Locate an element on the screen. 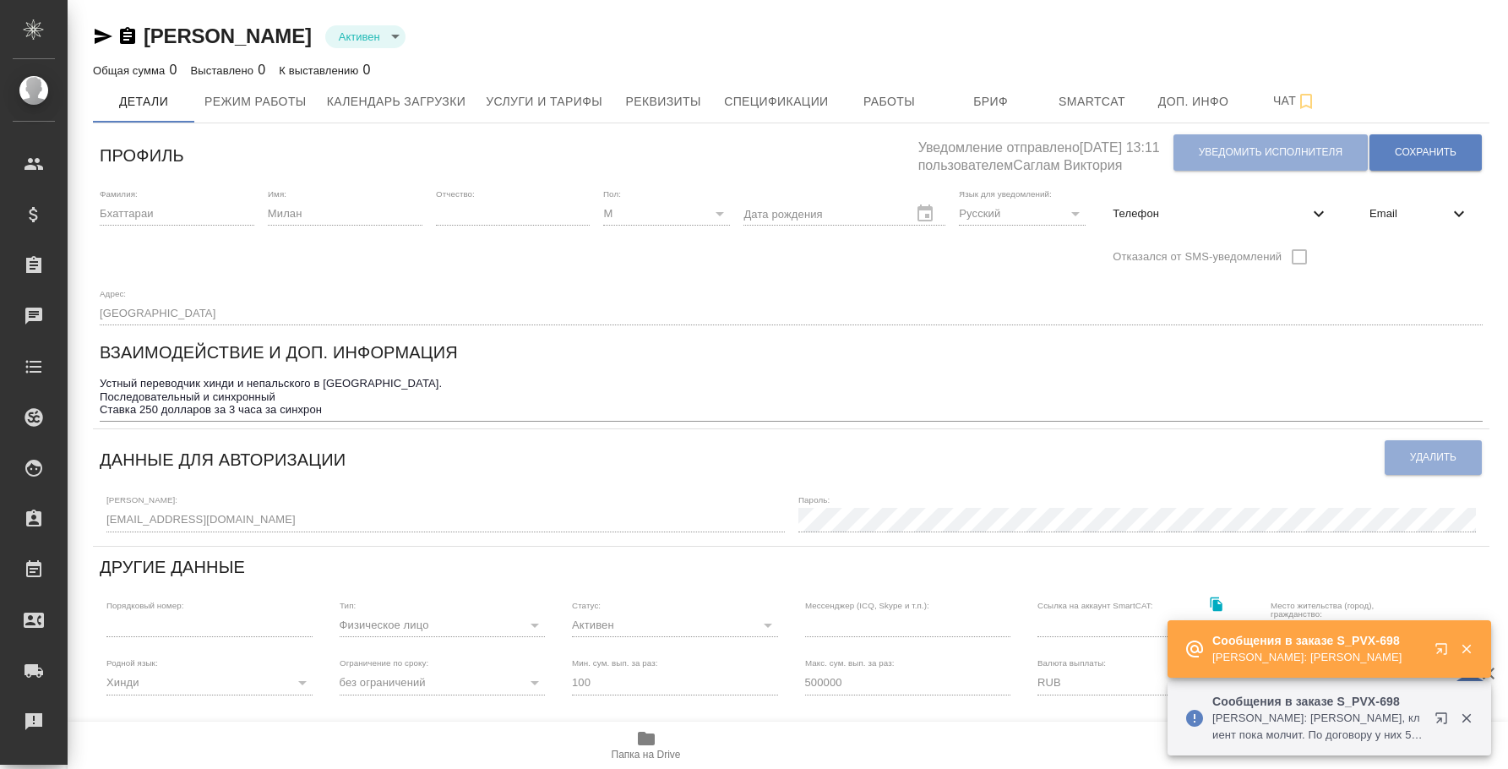  label: Ограничение по сроку: is located at coordinates (383, 663).